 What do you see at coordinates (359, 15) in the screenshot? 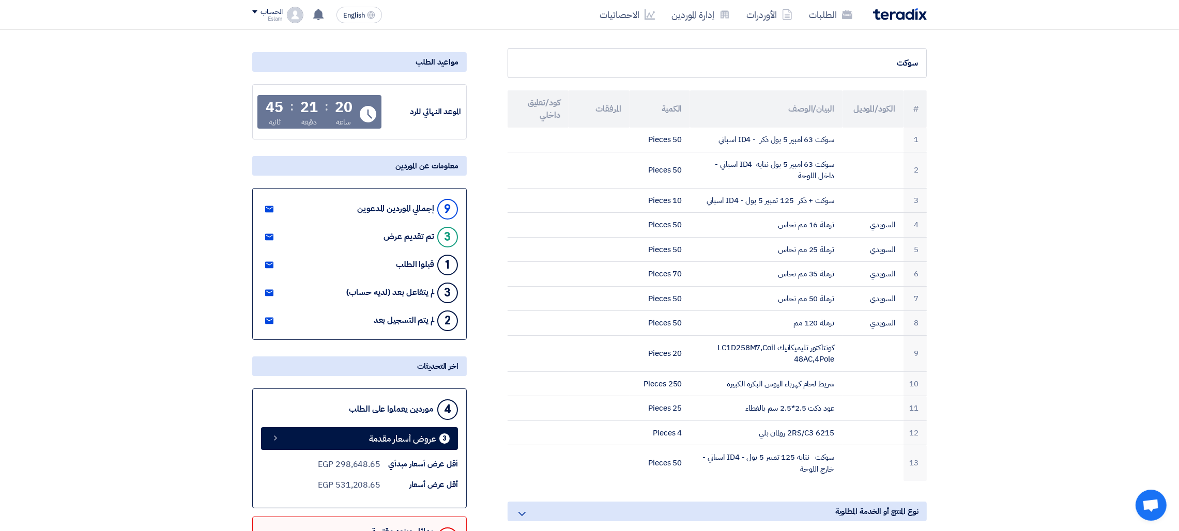
I see `button: English` at bounding box center [359, 15].